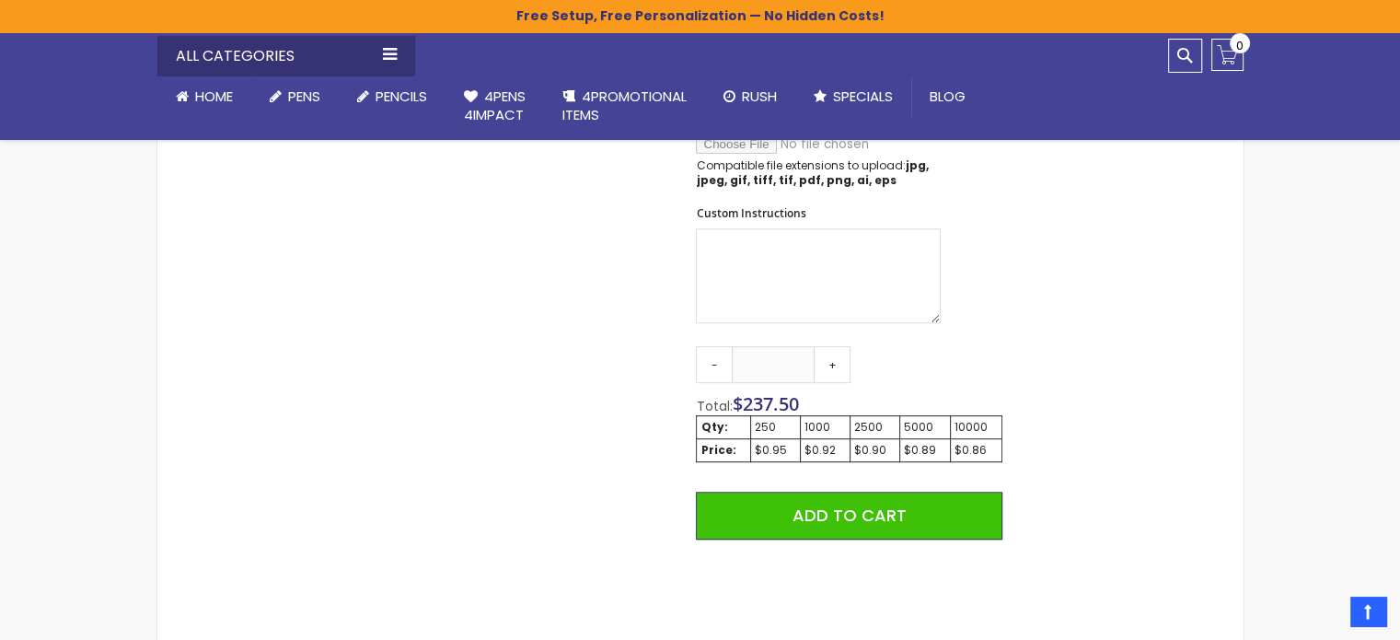  What do you see at coordinates (875, 450) in the screenshot?
I see `div: $0.90` at bounding box center [875, 450].